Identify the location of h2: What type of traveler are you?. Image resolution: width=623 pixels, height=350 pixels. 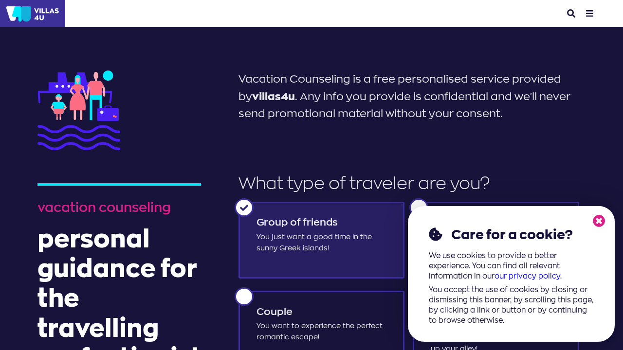
(409, 183).